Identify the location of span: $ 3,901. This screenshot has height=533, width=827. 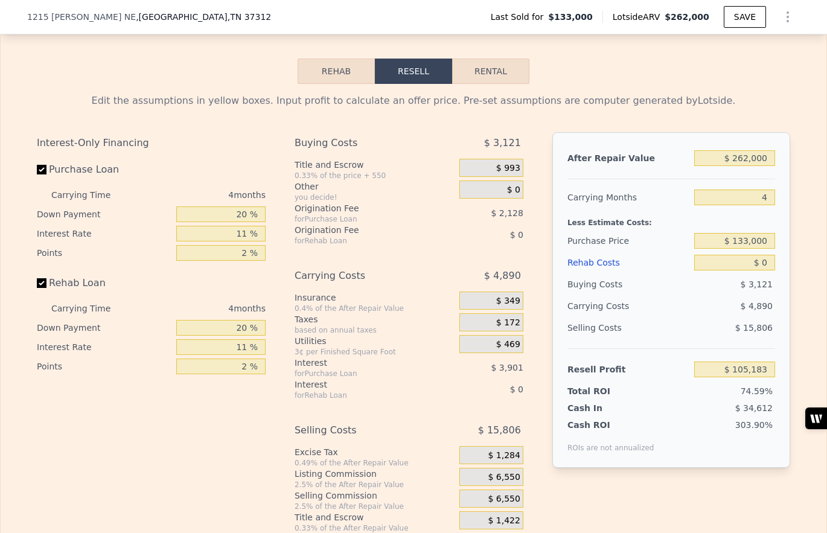
(507, 368).